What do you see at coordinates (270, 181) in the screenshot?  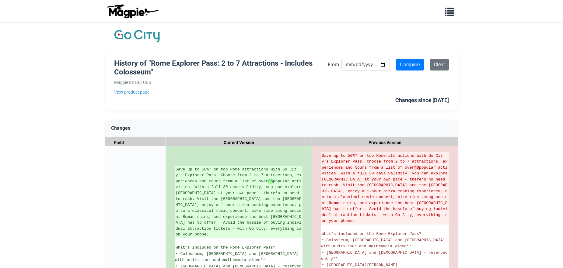 I see `strong: 35` at bounding box center [270, 181].